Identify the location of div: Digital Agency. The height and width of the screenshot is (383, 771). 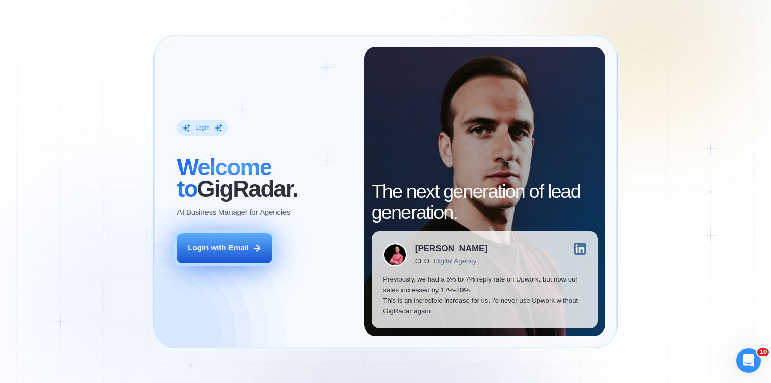
(455, 261).